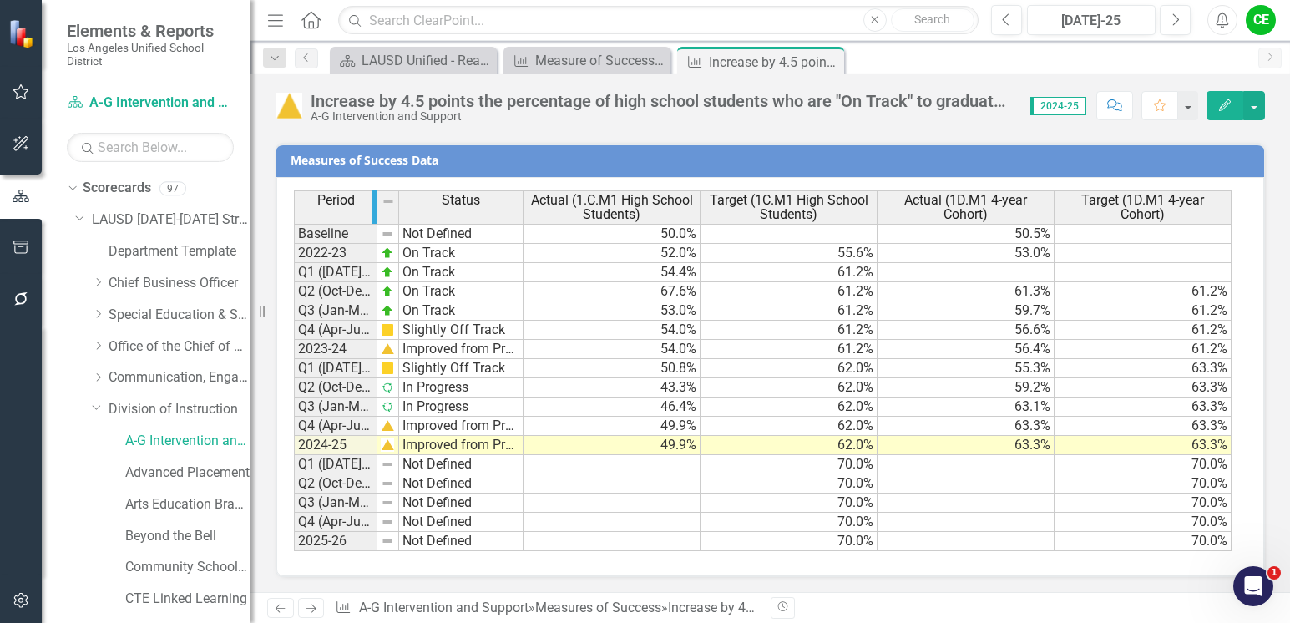  What do you see at coordinates (600, 60) in the screenshot?
I see `div: Measure of Success - Scorecard Report` at bounding box center [600, 60].